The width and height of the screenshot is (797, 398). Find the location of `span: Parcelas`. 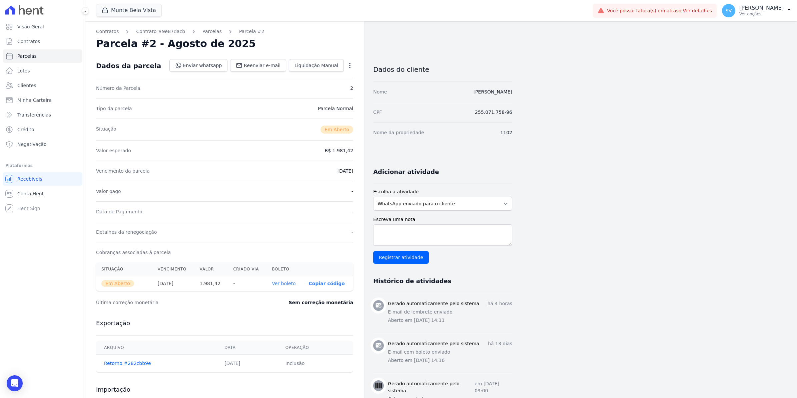

span: Parcelas is located at coordinates (27, 56).